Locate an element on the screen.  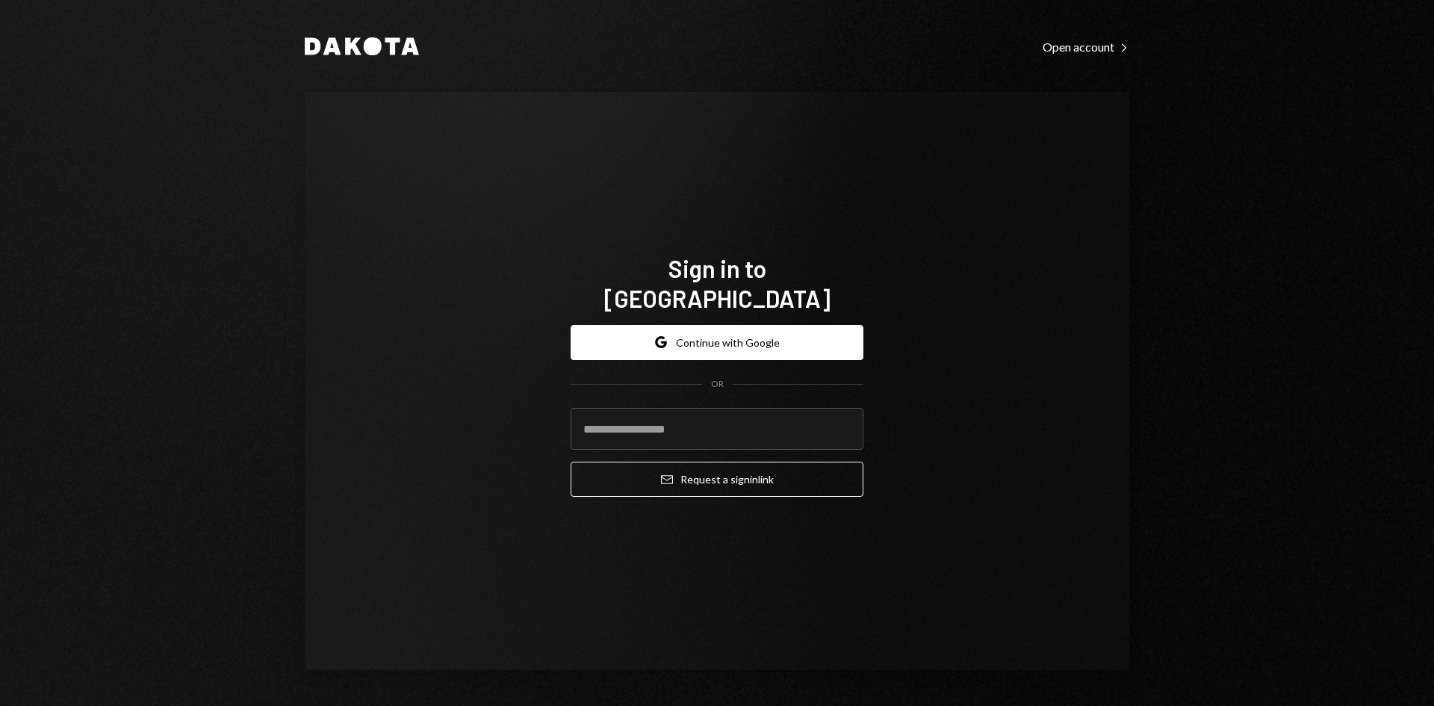
button: Continue with Google is located at coordinates (717, 342).